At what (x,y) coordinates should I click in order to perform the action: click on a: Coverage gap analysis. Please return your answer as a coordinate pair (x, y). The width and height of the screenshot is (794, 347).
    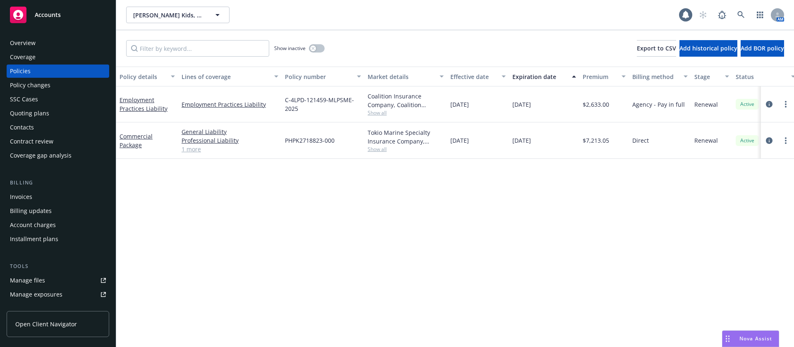
    Looking at the image, I should click on (58, 155).